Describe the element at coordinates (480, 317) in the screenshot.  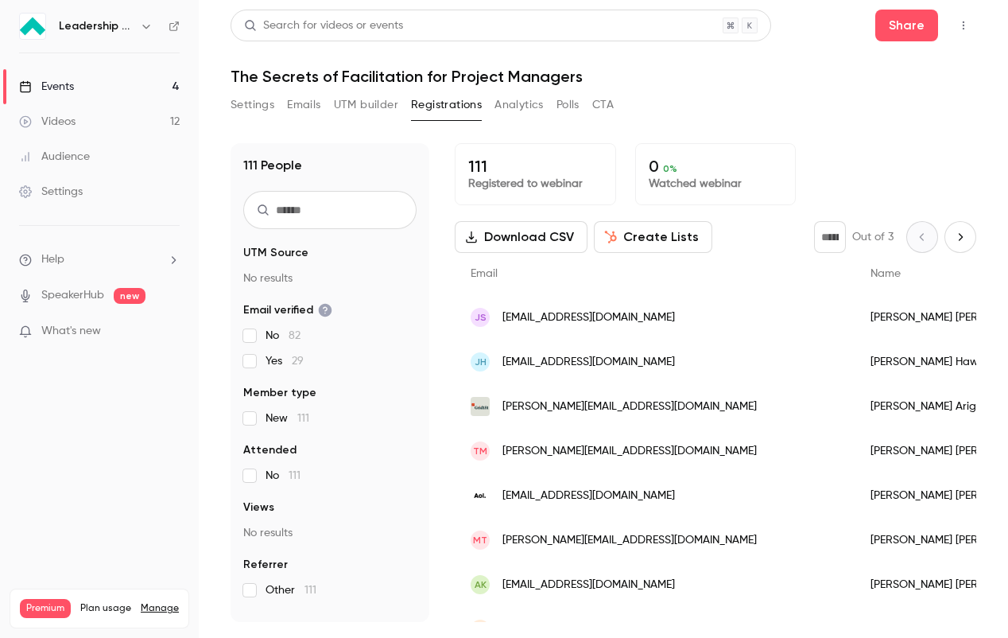
I see `span: JS` at that location.